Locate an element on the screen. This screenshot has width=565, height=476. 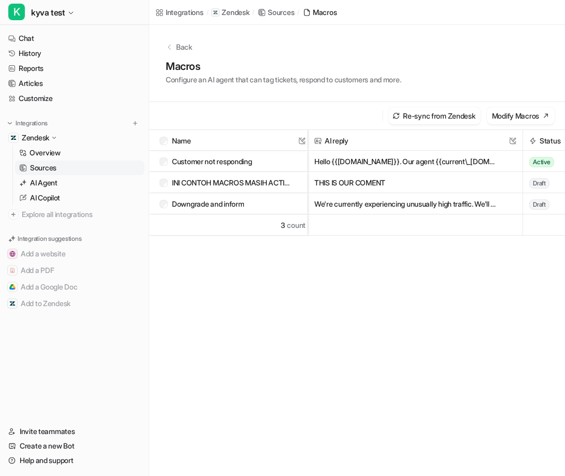
img: Zendesk is located at coordinates (13, 138).